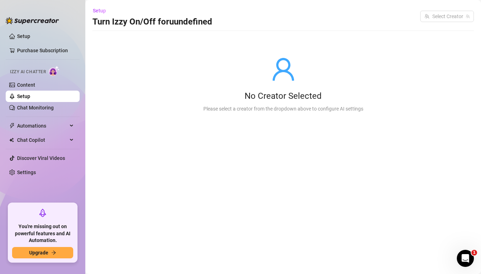  What do you see at coordinates (32, 21) in the screenshot?
I see `img: logo-BBDzfeDw.svg` at bounding box center [32, 21].